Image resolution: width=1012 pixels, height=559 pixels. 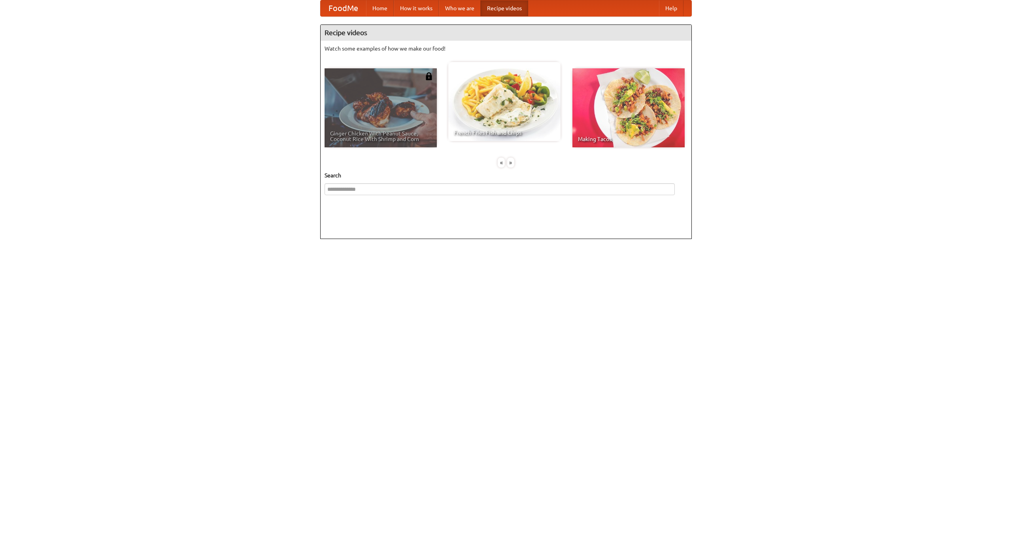 What do you see at coordinates (671, 8) in the screenshot?
I see `a: Help` at bounding box center [671, 8].